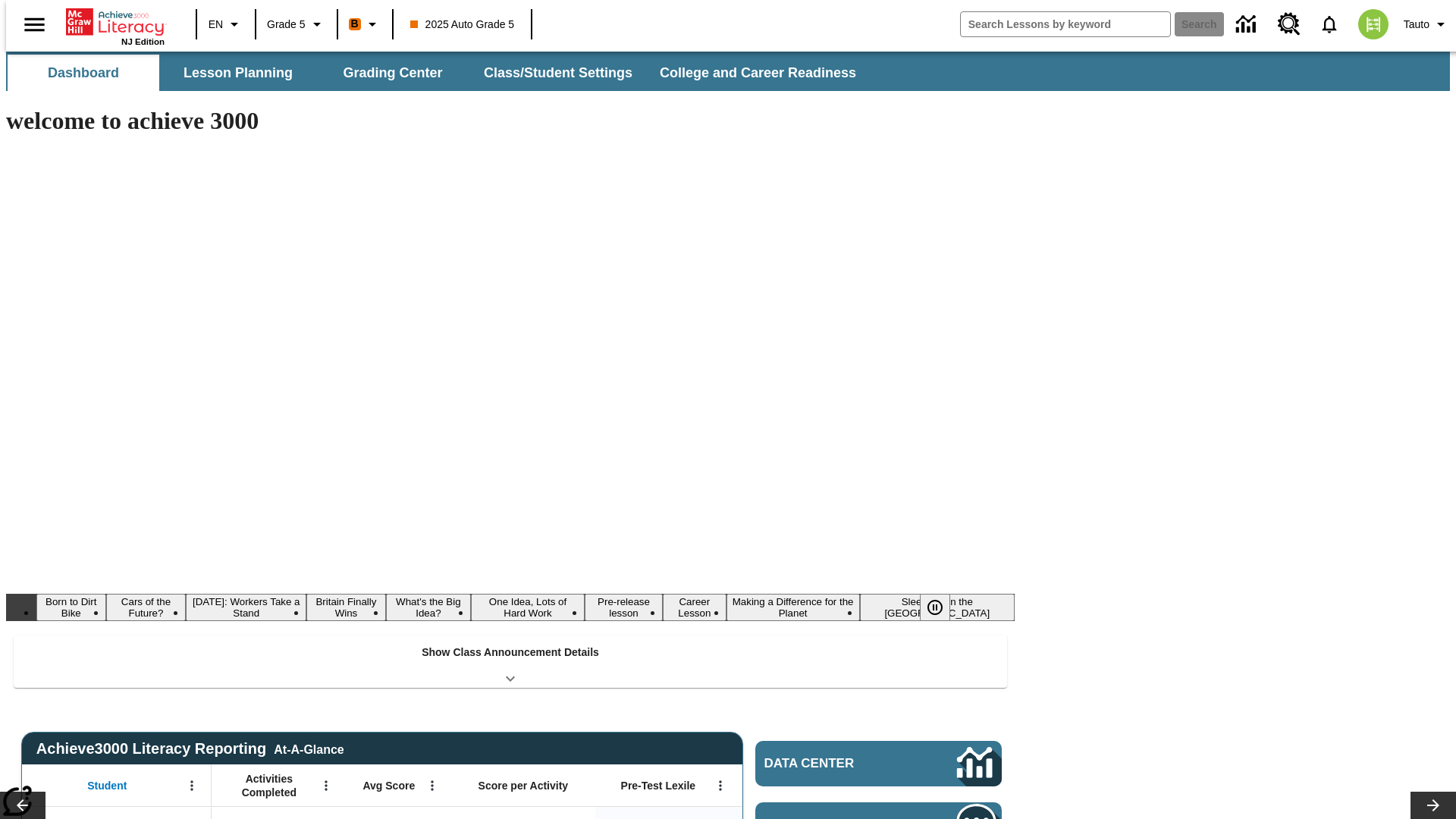  I want to click on button: Profile/Settings, so click(1427, 24).